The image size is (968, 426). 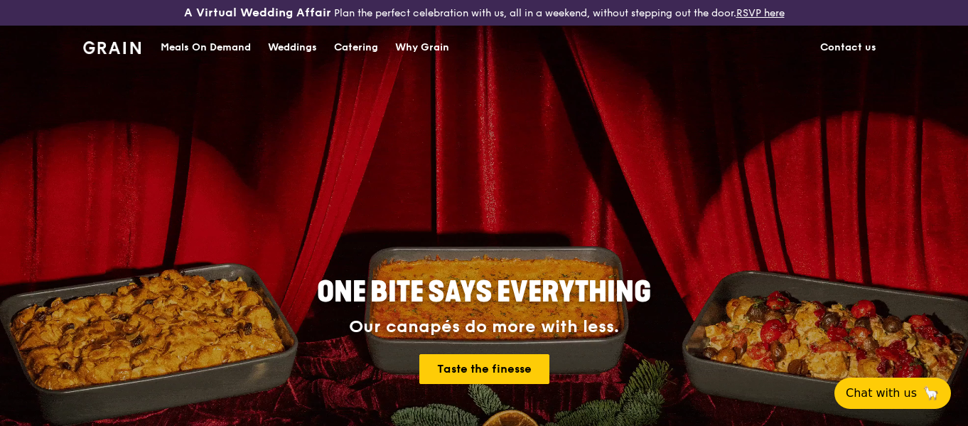 I want to click on span: ONE BITE SAYS EVERYTHING, so click(x=484, y=292).